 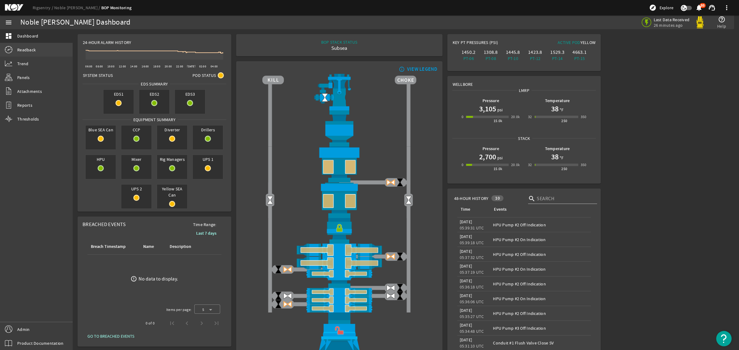 What do you see at coordinates (473, 210) in the screenshot?
I see `div: Time` at bounding box center [473, 210].